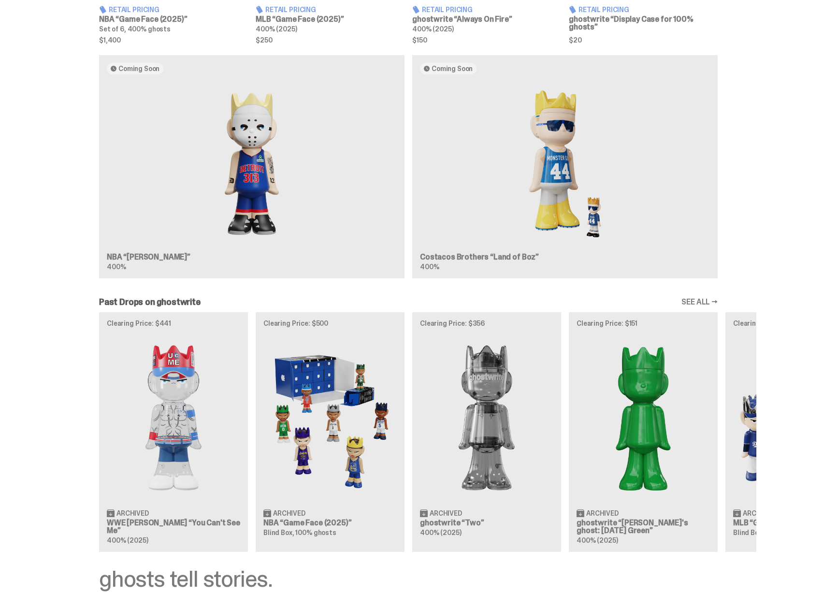 The height and width of the screenshot is (593, 824). What do you see at coordinates (252, 164) in the screenshot?
I see `img: Eminem` at bounding box center [252, 164].